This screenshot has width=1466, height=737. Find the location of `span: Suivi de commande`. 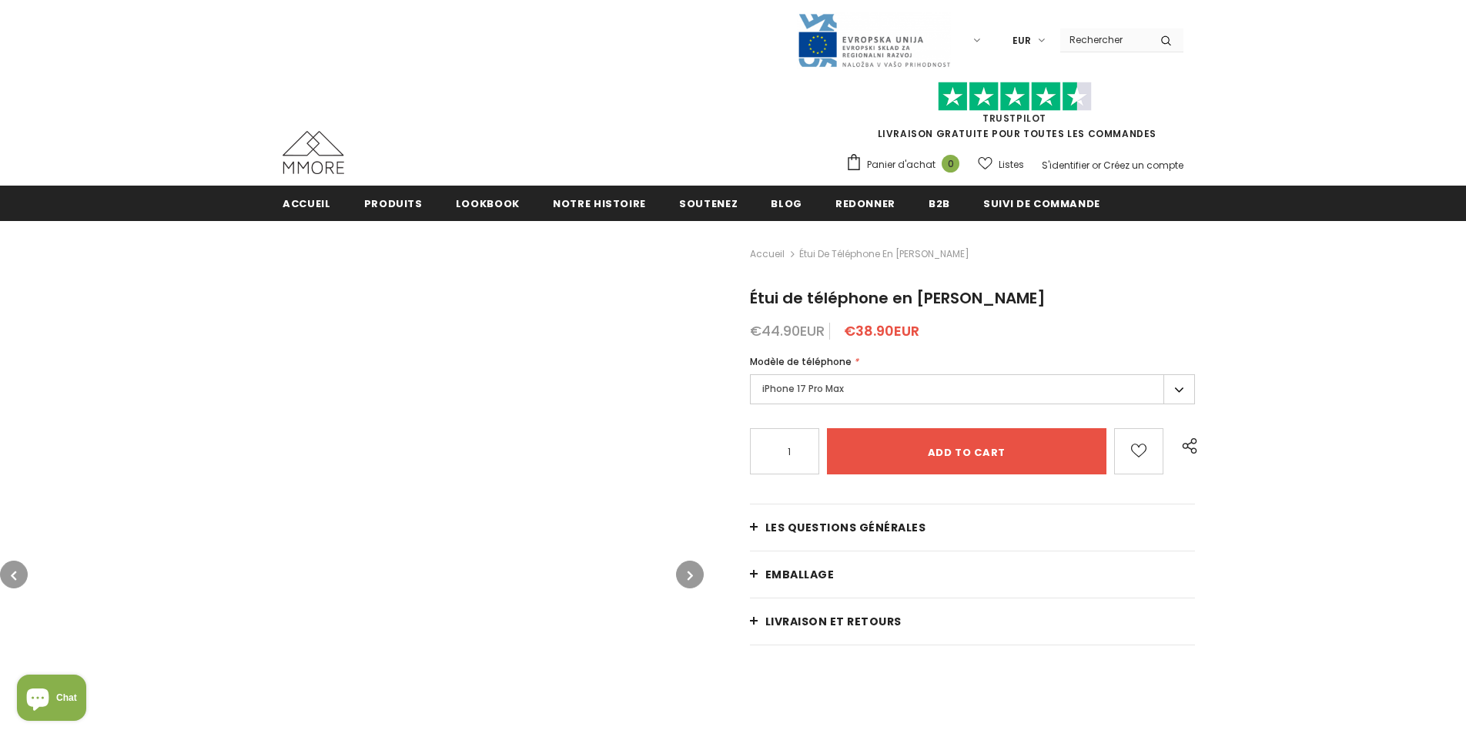

span: Suivi de commande is located at coordinates (1042, 203).